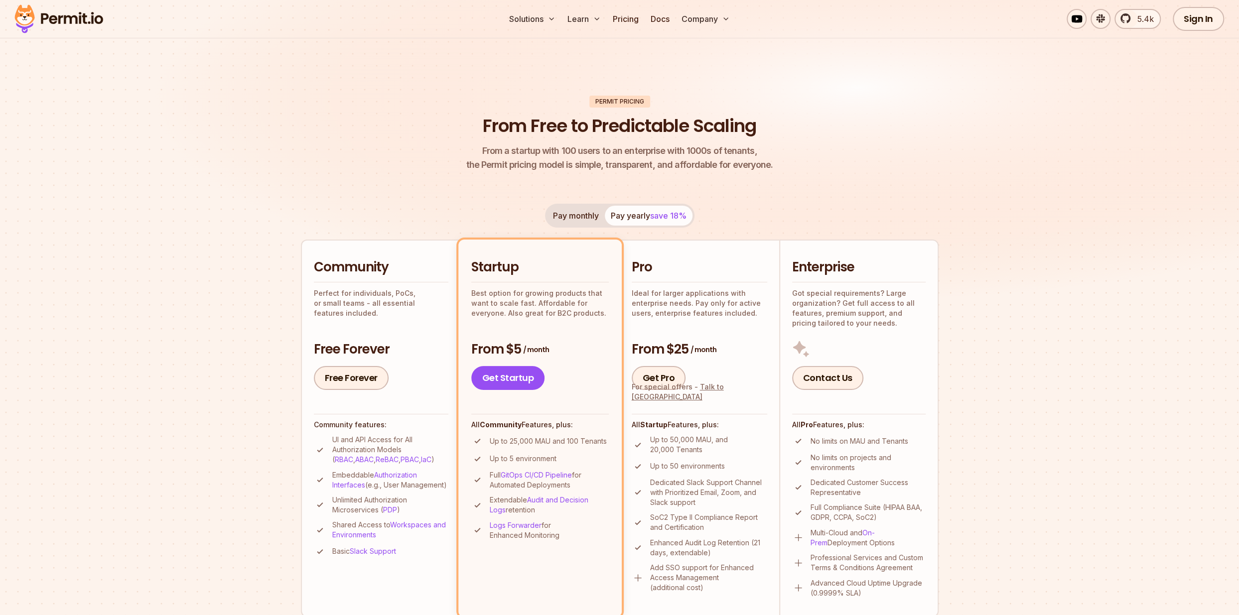  What do you see at coordinates (381, 425) in the screenshot?
I see `h4: Community features:` at bounding box center [381, 425].